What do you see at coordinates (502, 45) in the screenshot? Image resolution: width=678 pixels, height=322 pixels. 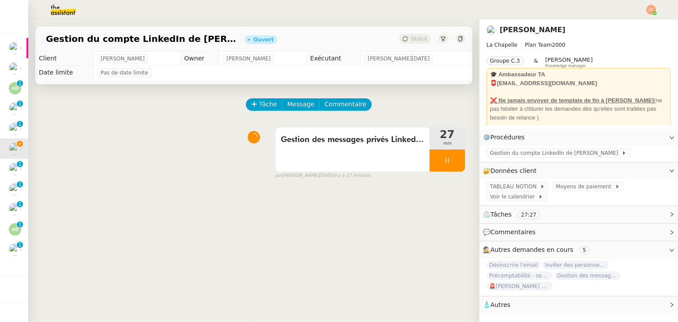 I see `span: La Chapelle` at bounding box center [502, 45].